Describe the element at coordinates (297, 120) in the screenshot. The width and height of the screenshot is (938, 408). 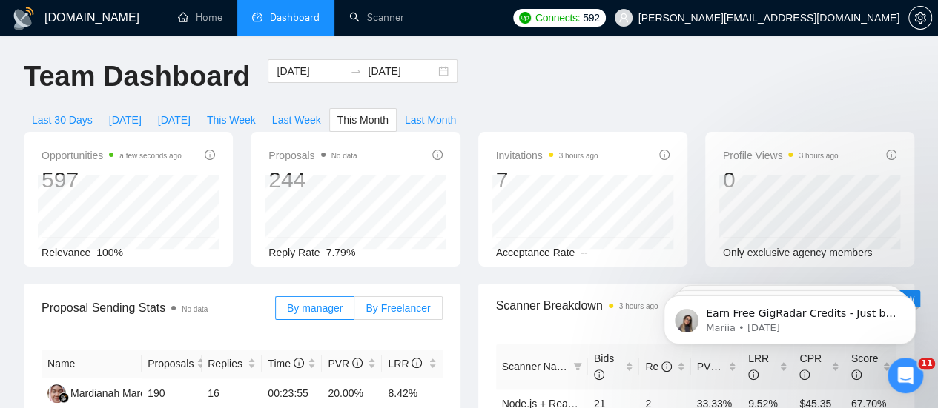
I see `button: Last Week` at that location.